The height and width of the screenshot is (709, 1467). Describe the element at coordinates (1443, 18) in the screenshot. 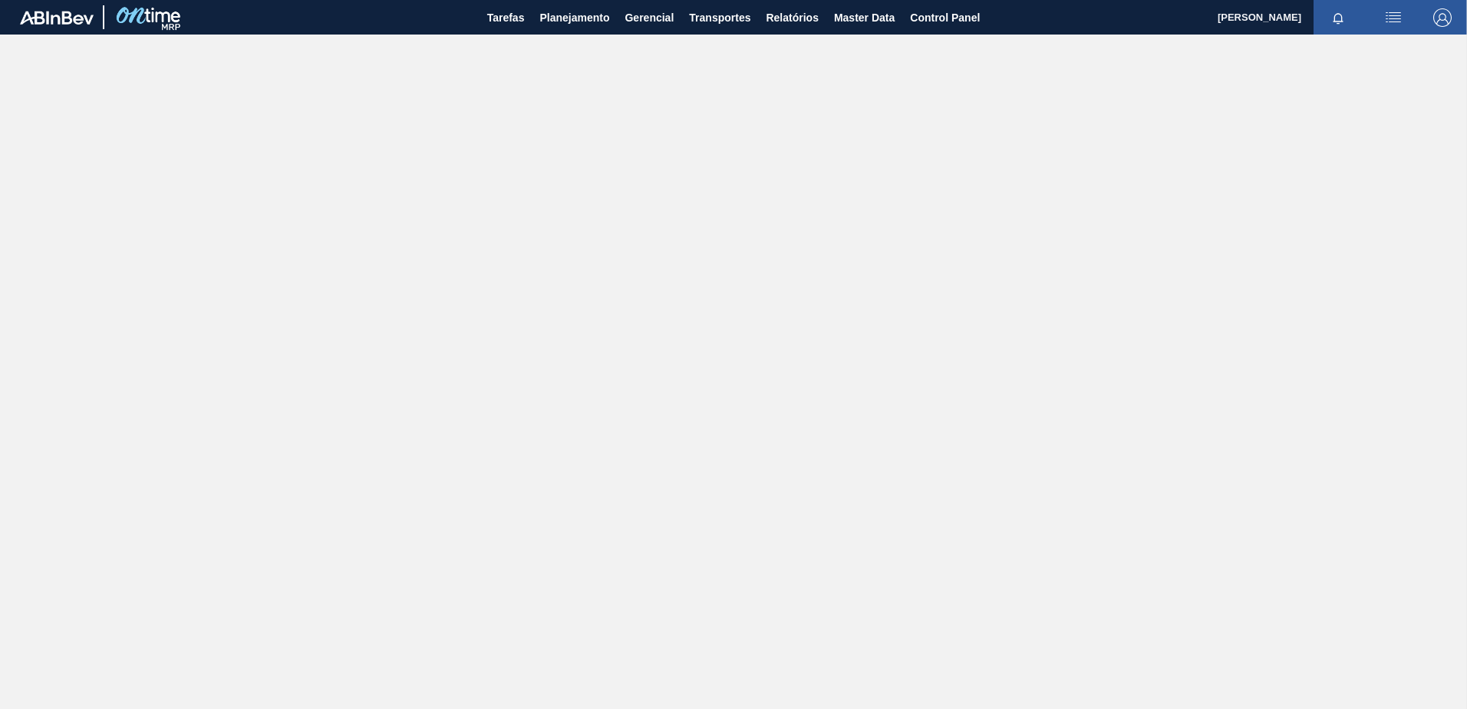

I see `img: Logout` at that location.